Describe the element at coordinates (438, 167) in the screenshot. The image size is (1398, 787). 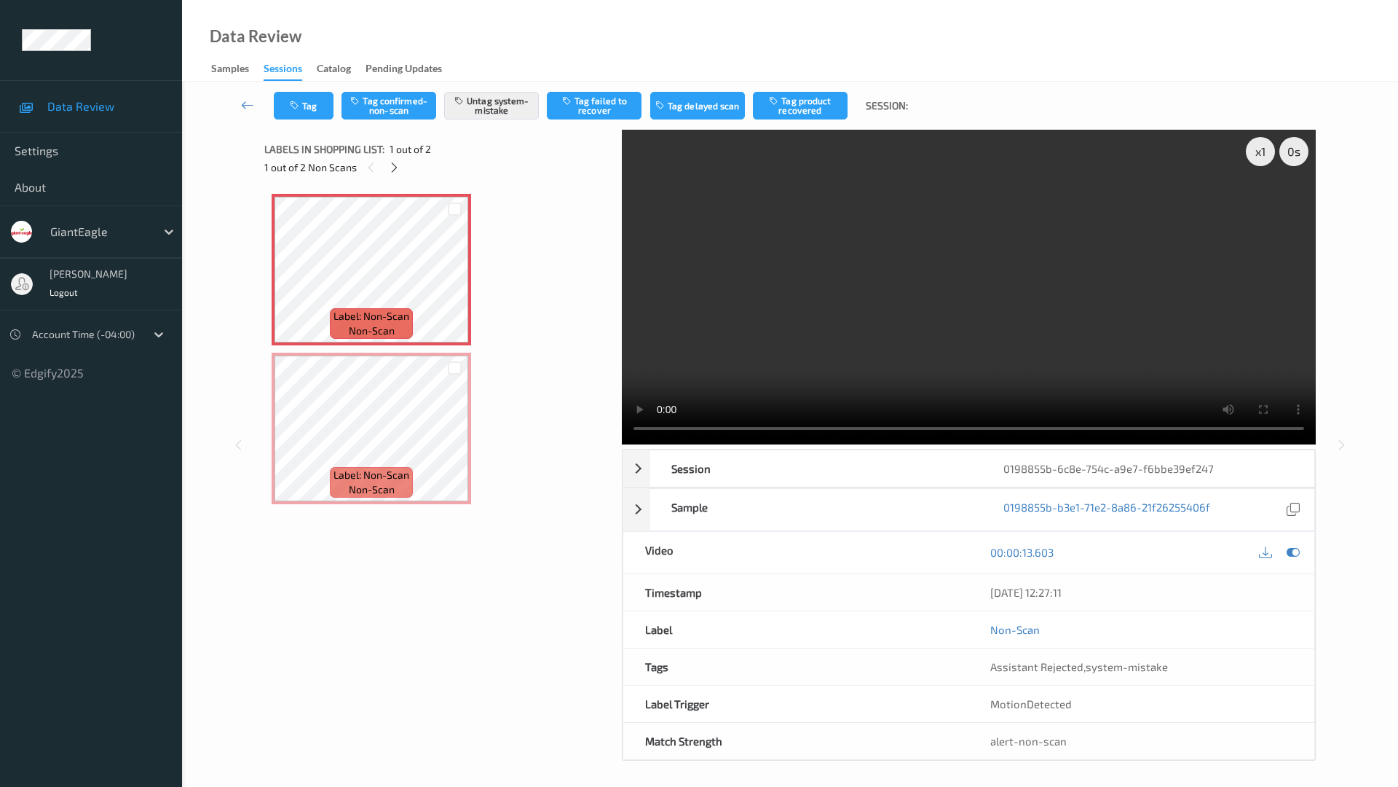
I see `div: 1 out of 2 Non Scans` at that location.